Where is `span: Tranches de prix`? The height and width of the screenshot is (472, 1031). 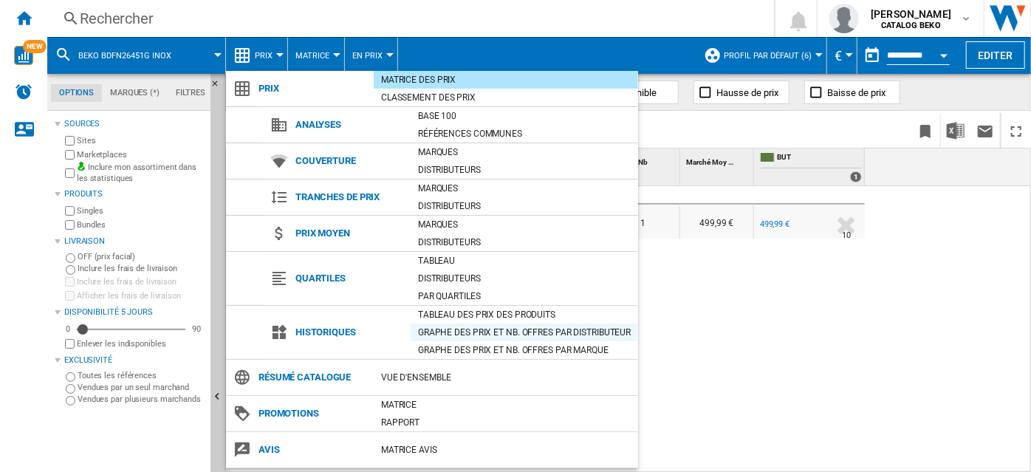
span: Tranches de prix is located at coordinates (349, 197).